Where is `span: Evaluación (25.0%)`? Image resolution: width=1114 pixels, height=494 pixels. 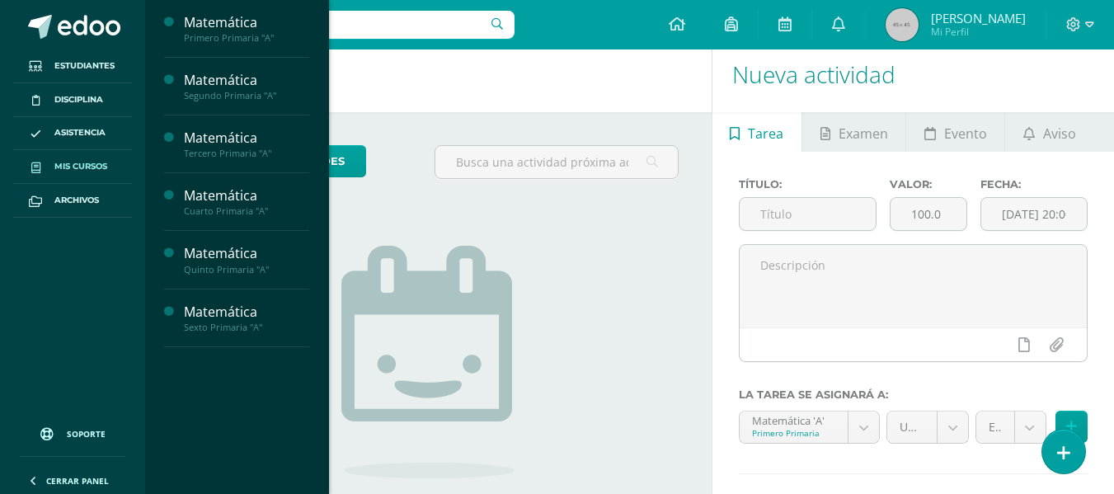
span: Evaluación (25.0%) is located at coordinates (995, 427).